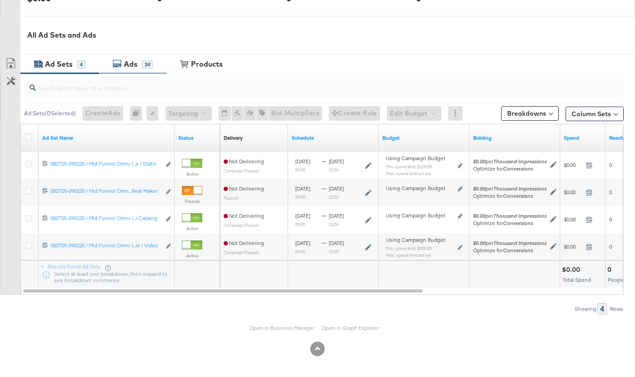 This screenshot has width=635, height=377. Describe the element at coordinates (105, 165) in the screenshot. I see `a: 082725-090225 | Mid Funnel Omni |...e | Static` at that location.